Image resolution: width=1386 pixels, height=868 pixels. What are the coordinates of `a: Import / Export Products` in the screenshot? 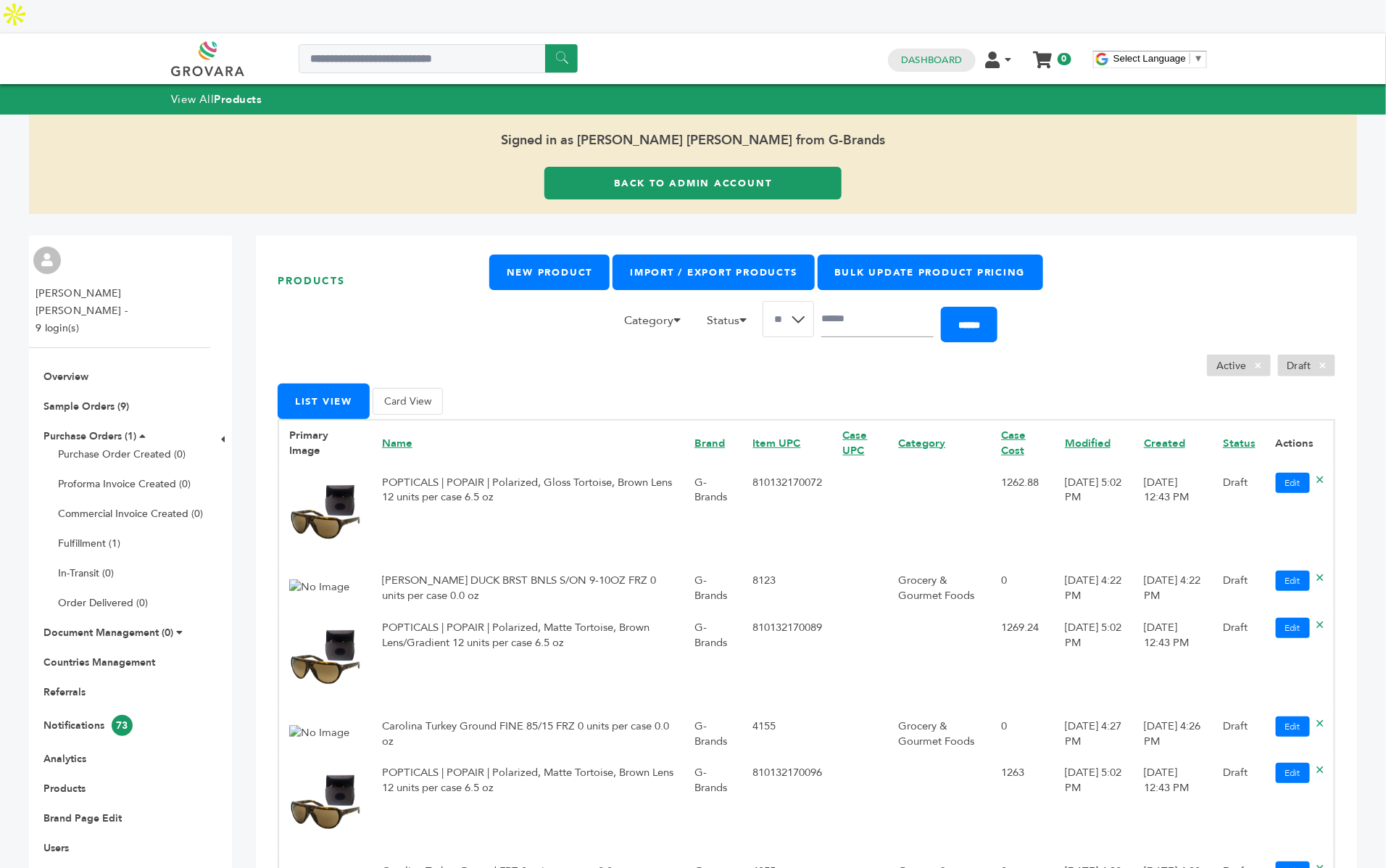 It's located at (713, 272).